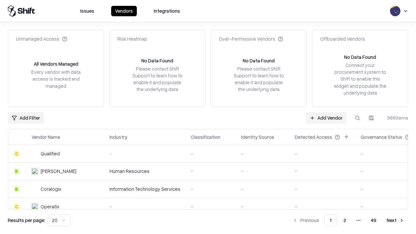 The image size is (416, 234). Describe the element at coordinates (35, 154) in the screenshot. I see `img: Qualified` at that location.